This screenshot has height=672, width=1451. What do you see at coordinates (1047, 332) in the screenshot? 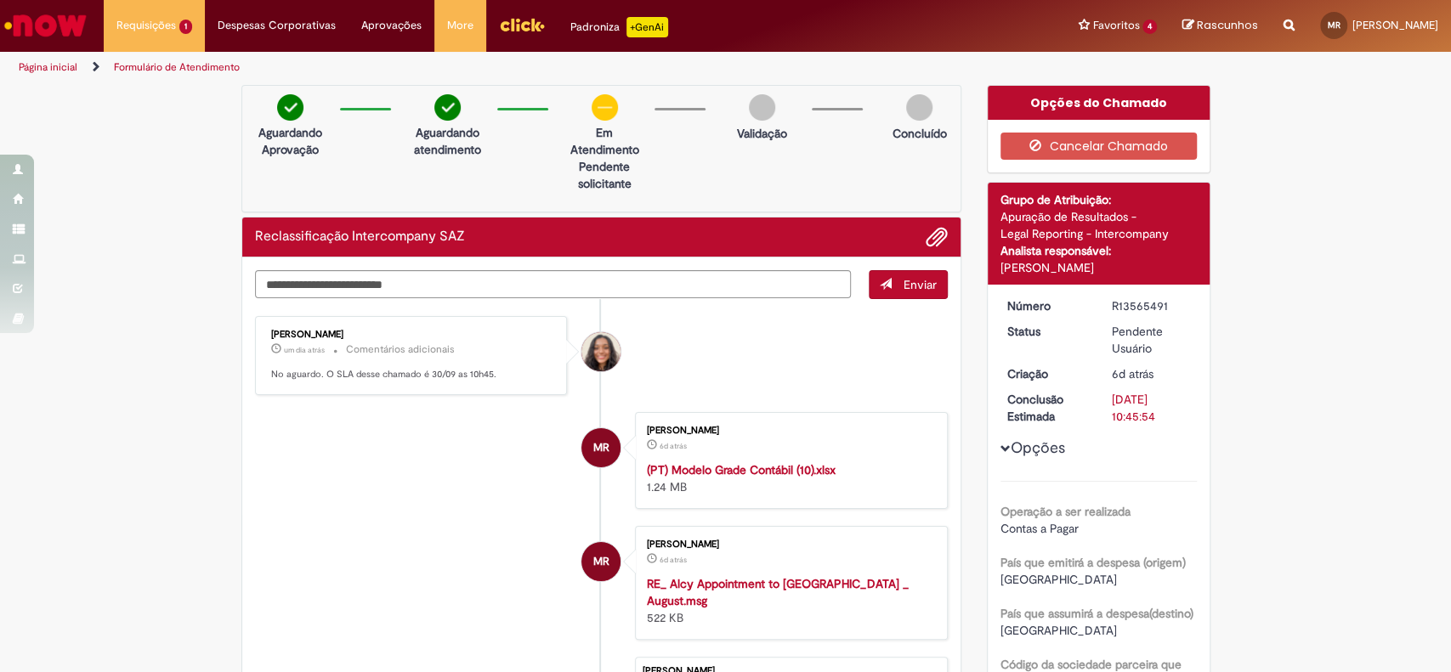
I see `dt: Status` at bounding box center [1047, 332].